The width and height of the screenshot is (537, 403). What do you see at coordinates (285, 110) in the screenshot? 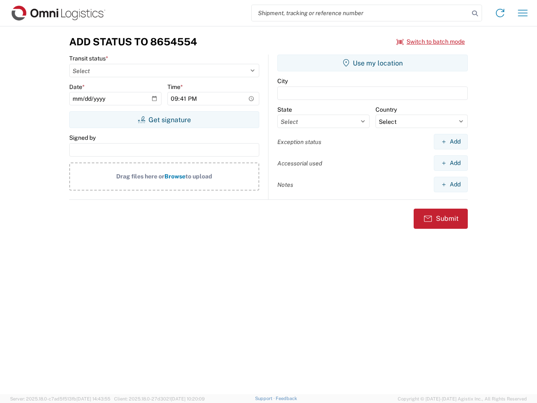
I see `label: State` at bounding box center [285, 110].